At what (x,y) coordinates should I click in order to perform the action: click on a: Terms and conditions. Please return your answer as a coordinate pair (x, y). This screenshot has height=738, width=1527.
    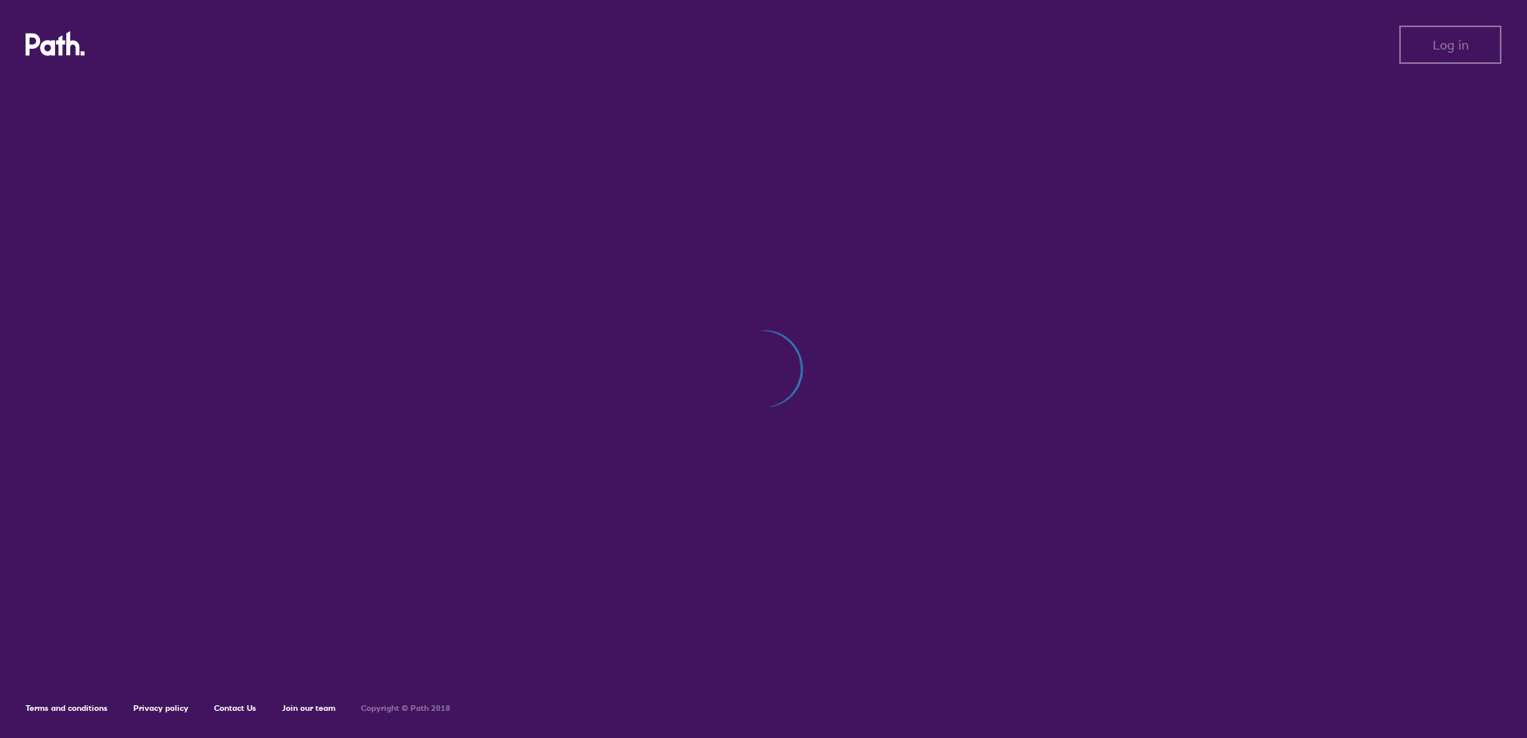
    Looking at the image, I should click on (66, 708).